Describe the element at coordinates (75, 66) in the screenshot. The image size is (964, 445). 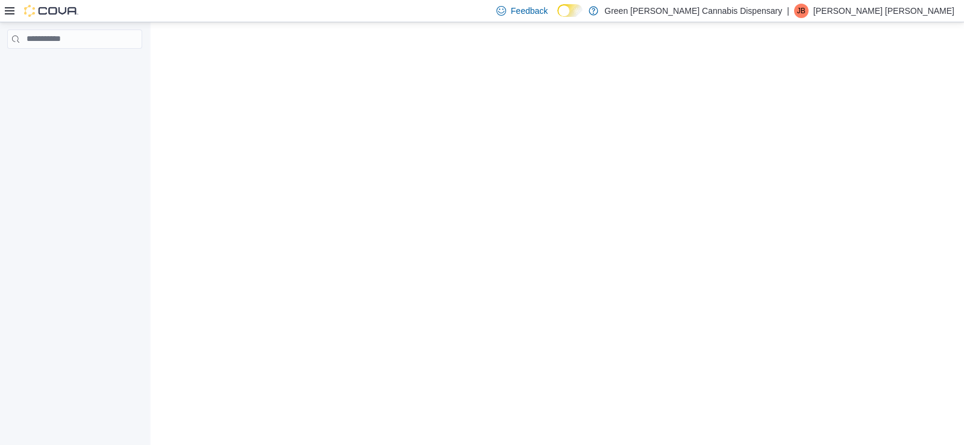
I see `nav: Complex example` at that location.